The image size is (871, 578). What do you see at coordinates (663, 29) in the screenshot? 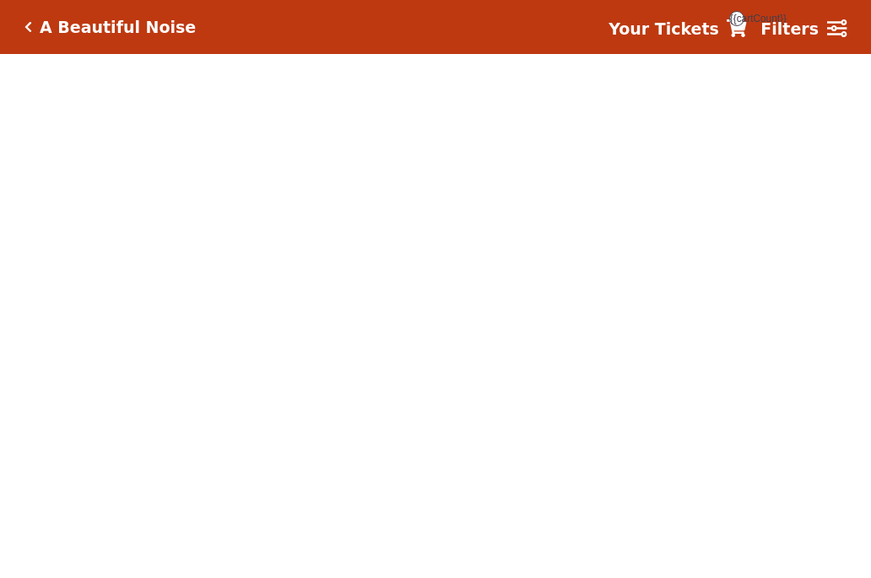
I see `strong: Your Tickets` at bounding box center [663, 29].